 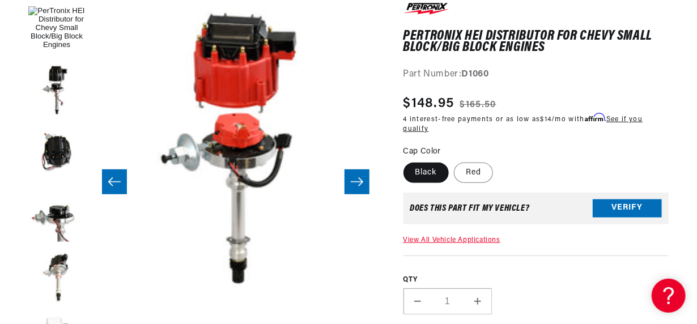 What do you see at coordinates (547, 120) in the screenshot?
I see `span: $14` at bounding box center [547, 120].